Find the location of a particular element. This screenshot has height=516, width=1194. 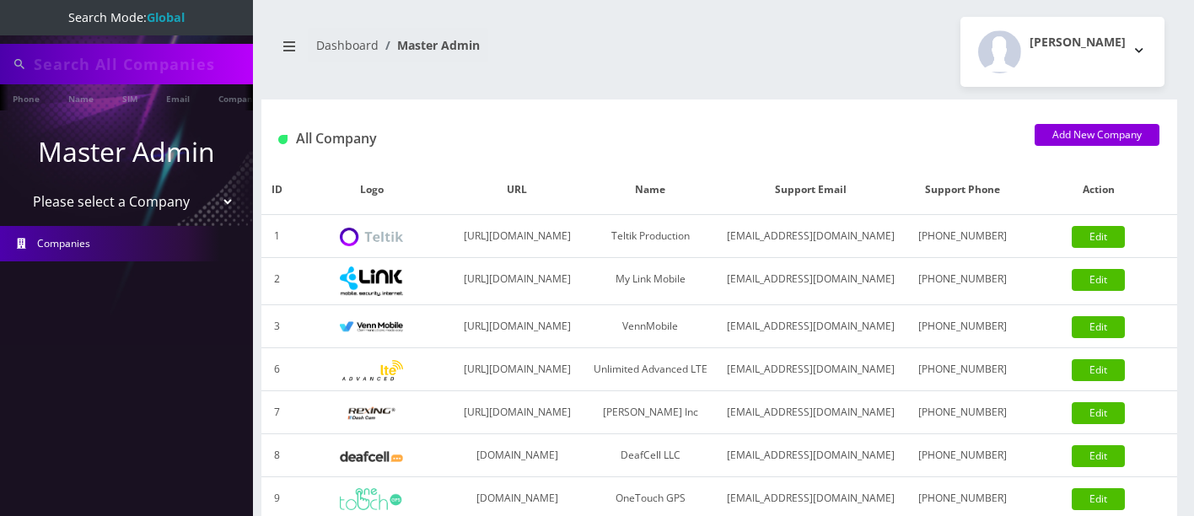

td: 3 is located at coordinates (276, 326).